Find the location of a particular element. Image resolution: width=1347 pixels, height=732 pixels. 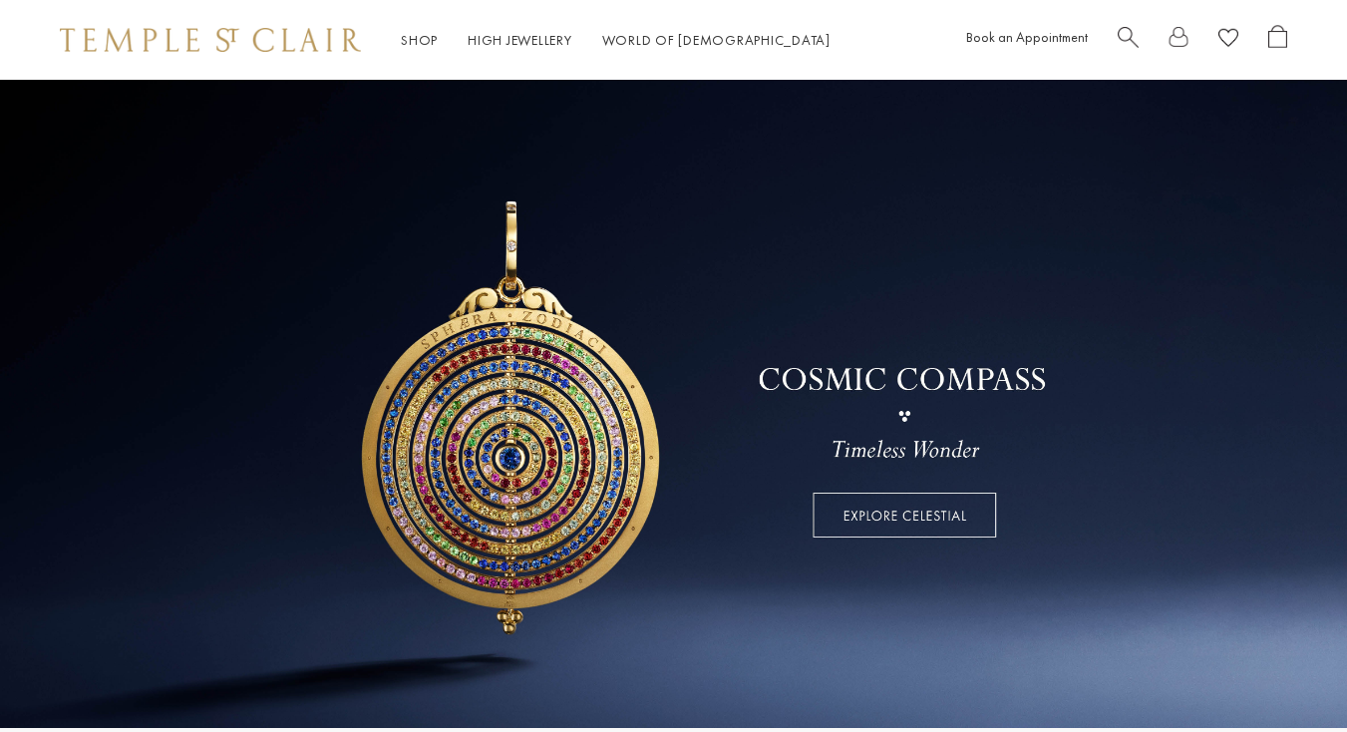

a: View Wishlist is located at coordinates (1228, 40).